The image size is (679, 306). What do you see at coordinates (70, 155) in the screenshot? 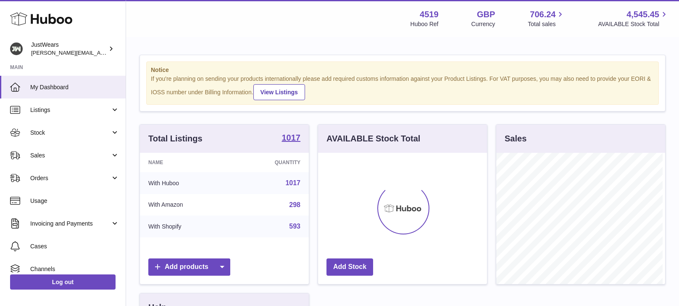
I see `span: Sales` at bounding box center [70, 155].